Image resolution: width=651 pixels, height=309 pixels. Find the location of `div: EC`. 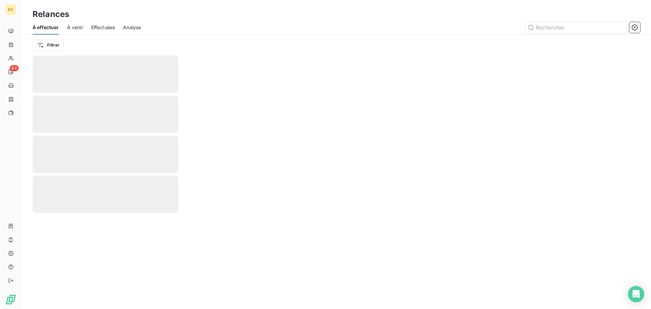

div: EC is located at coordinates (11, 10).